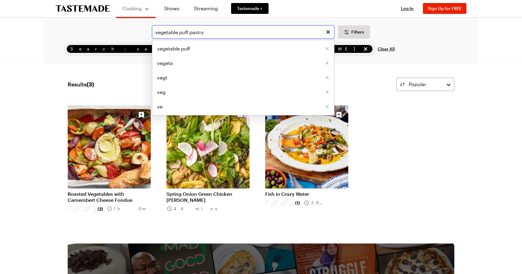 This screenshot has width=522, height=274. Describe the element at coordinates (160, 107) in the screenshot. I see `span: ve` at that location.